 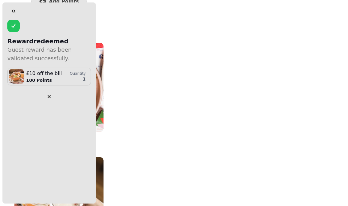 I want to click on p: 1, so click(x=84, y=79).